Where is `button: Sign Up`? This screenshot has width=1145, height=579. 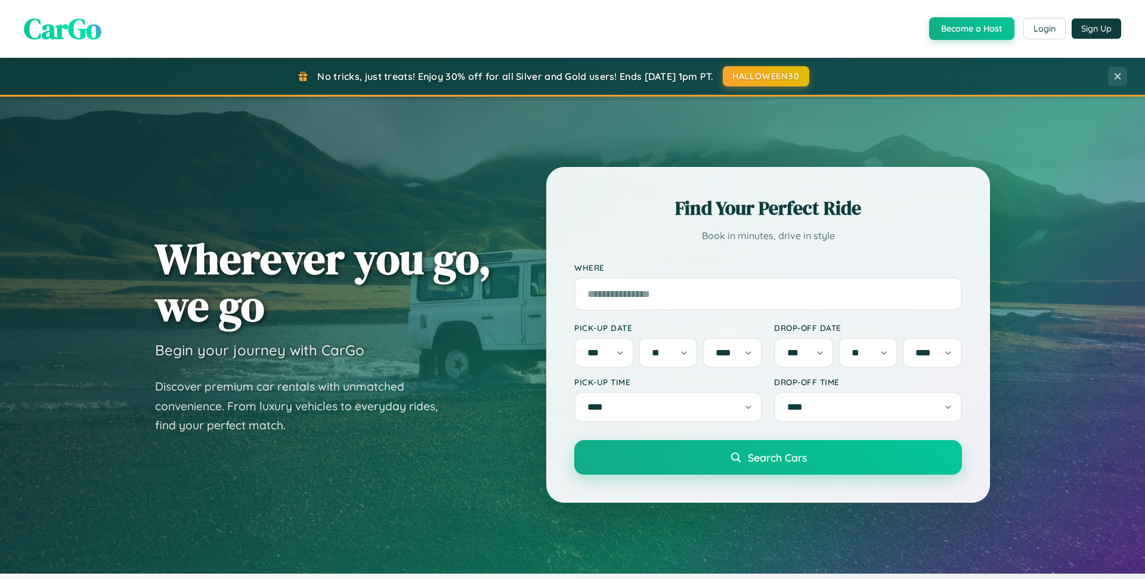 button: Sign Up is located at coordinates (1096, 29).